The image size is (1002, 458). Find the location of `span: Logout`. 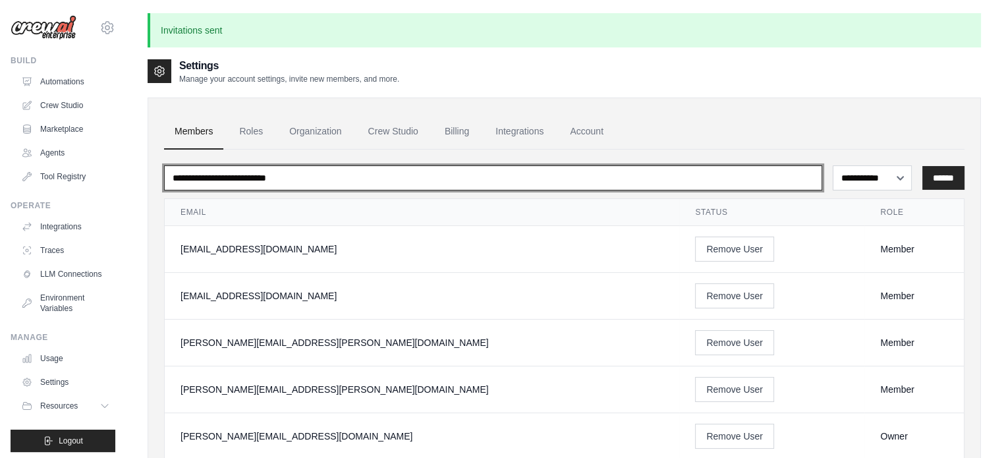

span: Logout is located at coordinates (70, 441).